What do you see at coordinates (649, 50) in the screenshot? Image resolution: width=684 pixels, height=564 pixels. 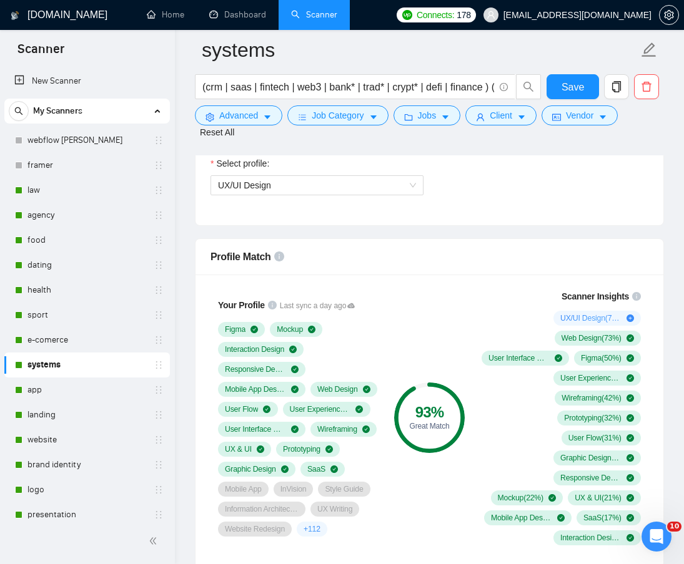 I see `span: edit` at bounding box center [649, 50].